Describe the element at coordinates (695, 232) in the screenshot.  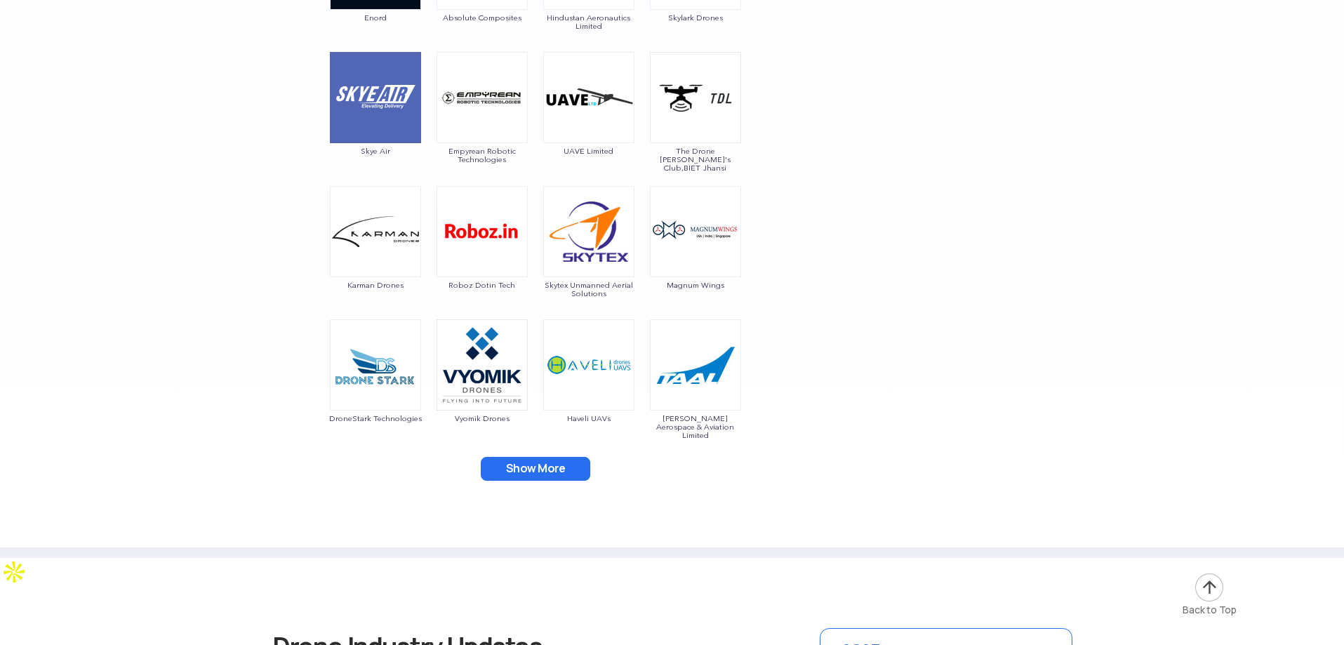
I see `img: ic_magnumwings.png` at that location.